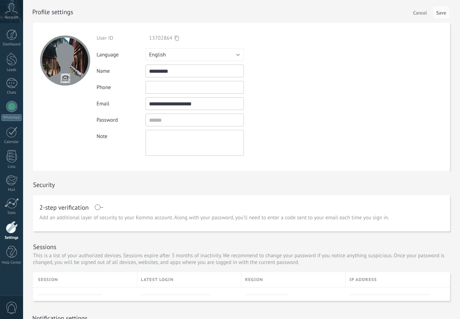  What do you see at coordinates (441, 12) in the screenshot?
I see `button: Save` at bounding box center [441, 12].